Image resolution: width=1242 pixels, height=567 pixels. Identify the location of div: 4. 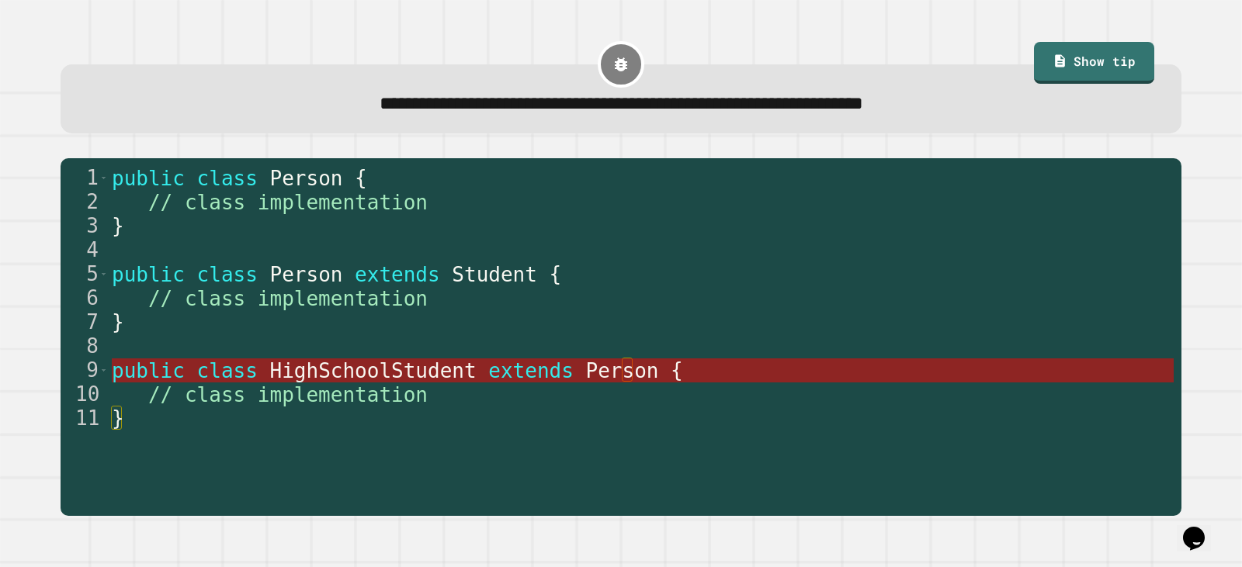
(85, 250).